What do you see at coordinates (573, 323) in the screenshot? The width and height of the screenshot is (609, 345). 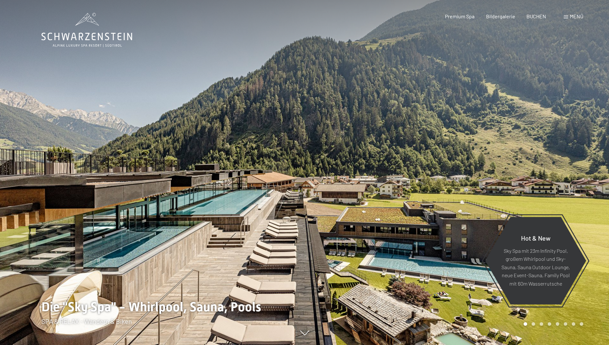 I see `div: Carousel Page 7` at bounding box center [573, 323].